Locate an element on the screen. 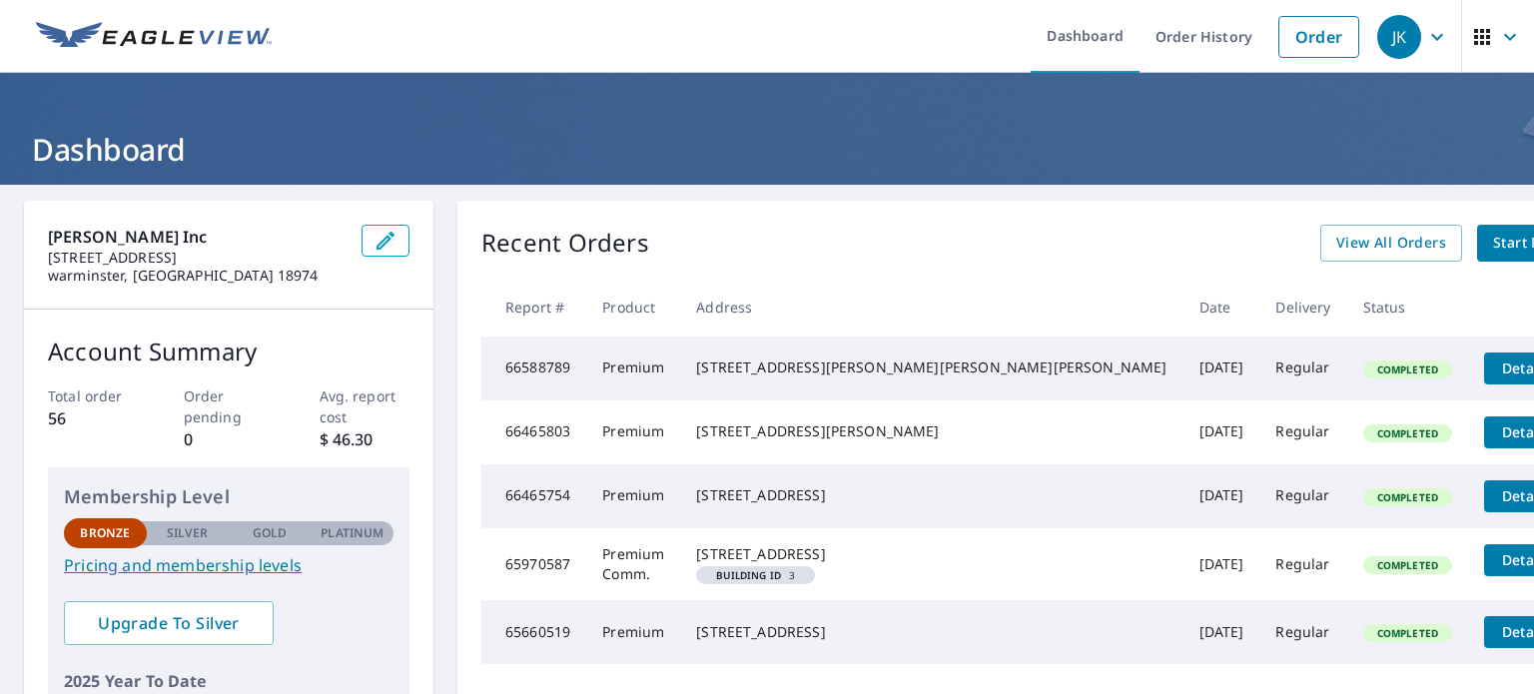 Image resolution: width=1534 pixels, height=694 pixels. th: Status is located at coordinates (1407, 307).